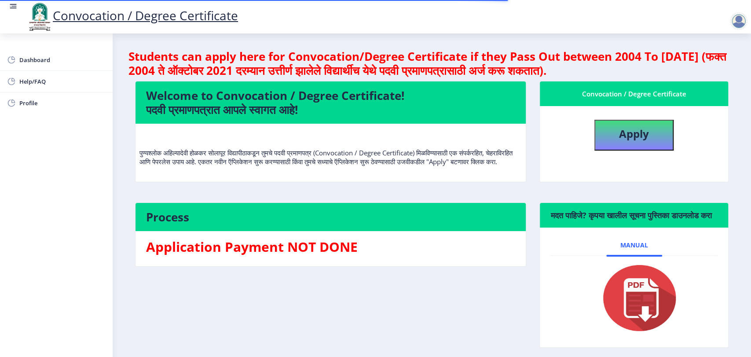 Image resolution: width=751 pixels, height=357 pixels. What do you see at coordinates (432, 63) in the screenshot?
I see `h4: Students can apply here for Convocation/Degree Certificate if they Pass Out between 2004 To [DATE...` at bounding box center [432, 63].